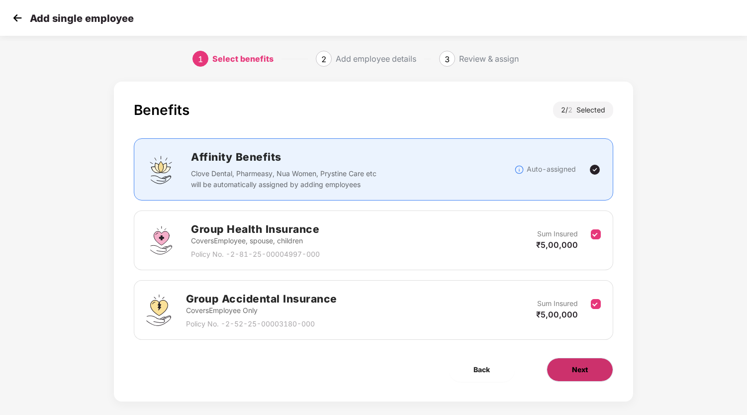 The width and height of the screenshot is (747, 415). I want to click on p: Add single employee, so click(82, 18).